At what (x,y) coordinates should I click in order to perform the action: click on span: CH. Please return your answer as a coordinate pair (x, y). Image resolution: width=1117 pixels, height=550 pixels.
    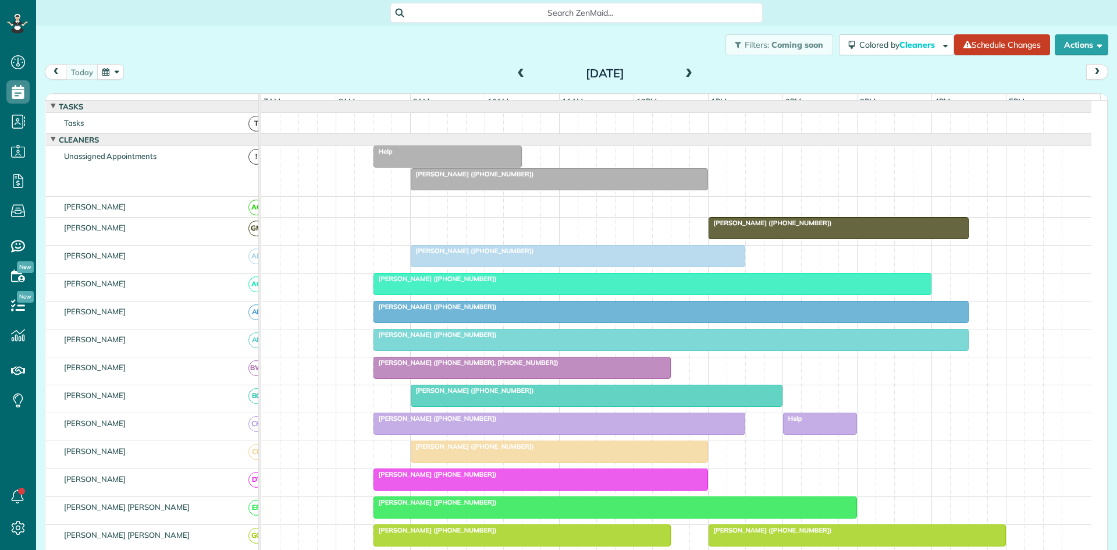
    Looking at the image, I should click on (256, 423).